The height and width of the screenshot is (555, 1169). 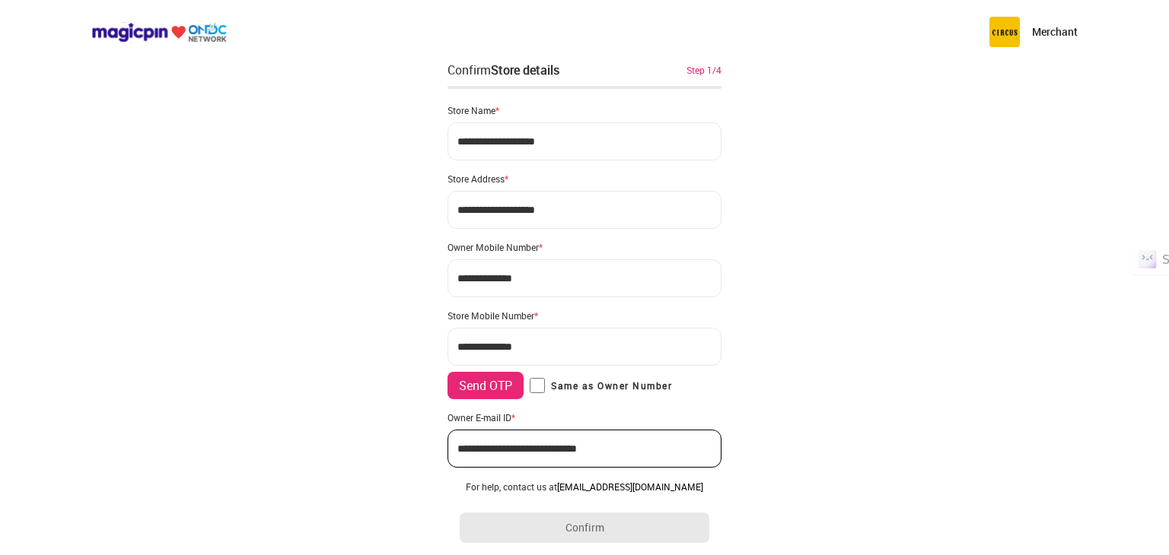 I want to click on input: Same as Owner Number, so click(x=537, y=386).